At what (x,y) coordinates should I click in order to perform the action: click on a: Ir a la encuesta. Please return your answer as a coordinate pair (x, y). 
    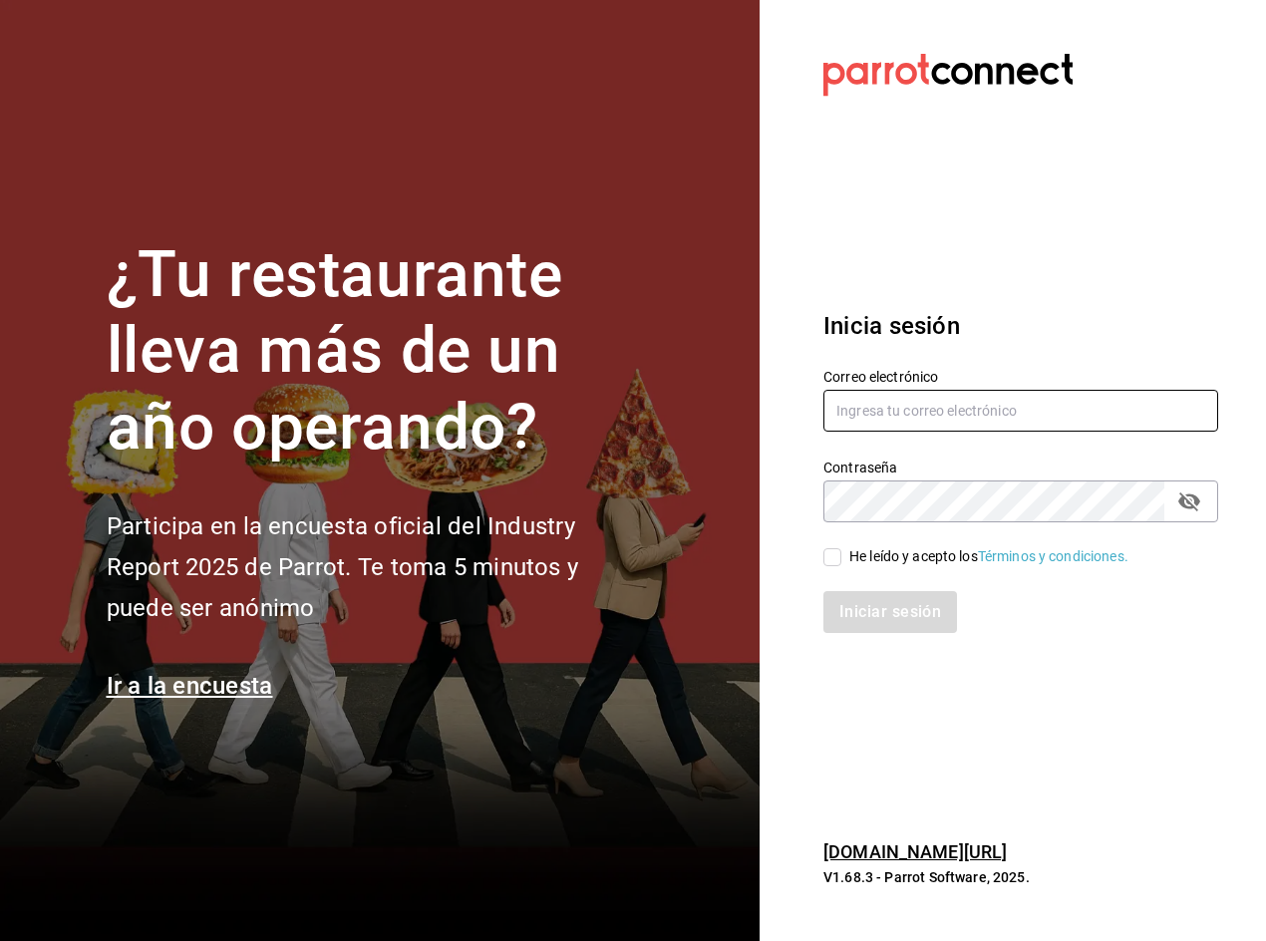
    Looking at the image, I should click on (189, 686).